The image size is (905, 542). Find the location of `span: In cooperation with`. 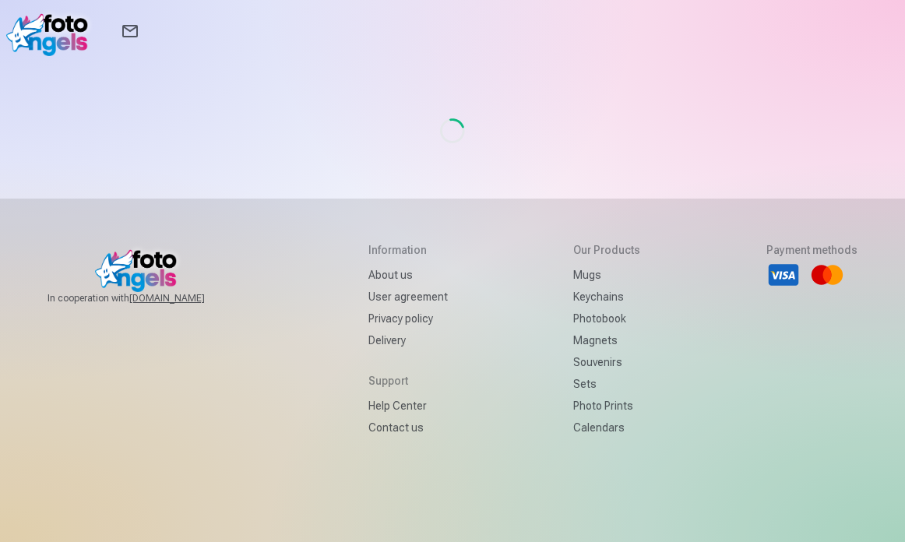

span: In cooperation with is located at coordinates (145, 298).